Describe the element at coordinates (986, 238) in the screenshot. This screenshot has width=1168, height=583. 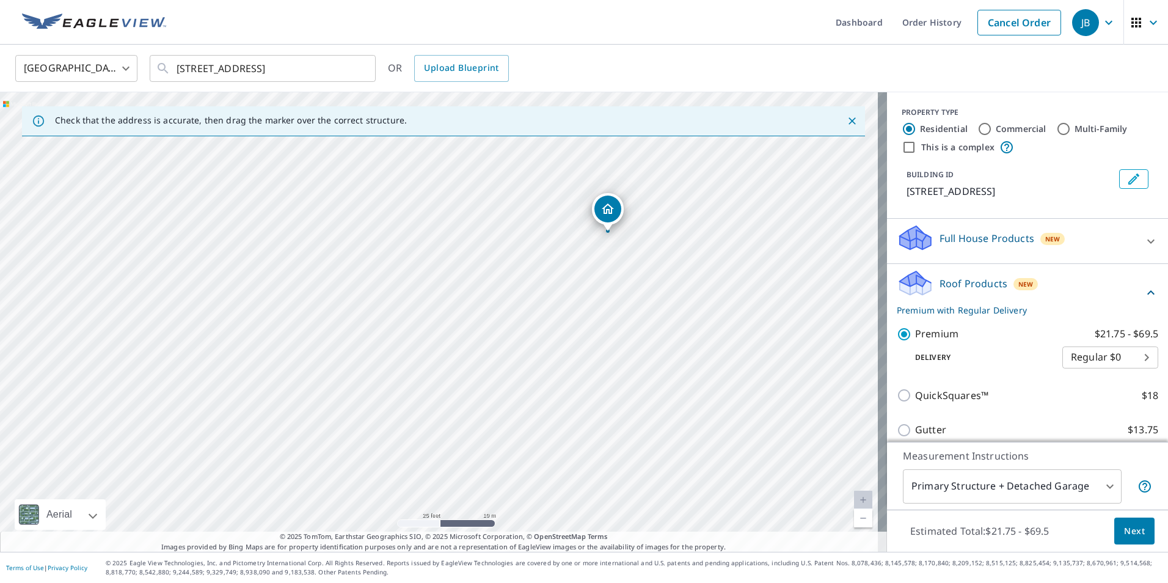
I see `p: Full House Products` at that location.